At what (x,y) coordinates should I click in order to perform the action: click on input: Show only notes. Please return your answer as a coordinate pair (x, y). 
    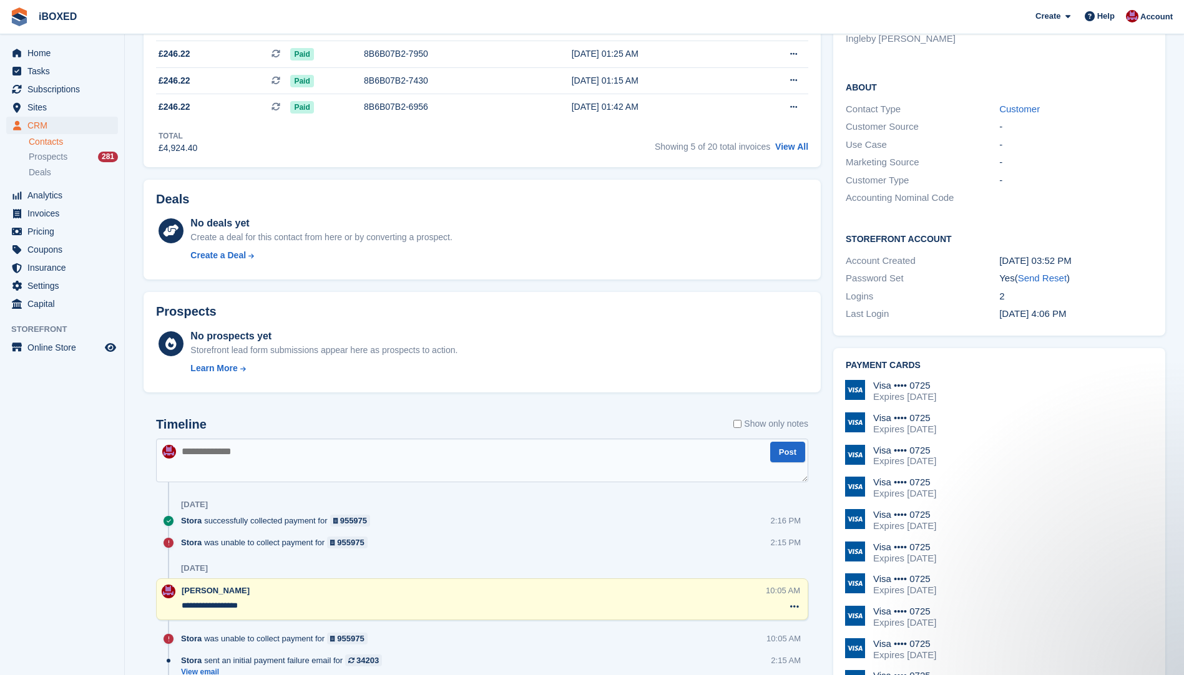
    Looking at the image, I should click on (737, 424).